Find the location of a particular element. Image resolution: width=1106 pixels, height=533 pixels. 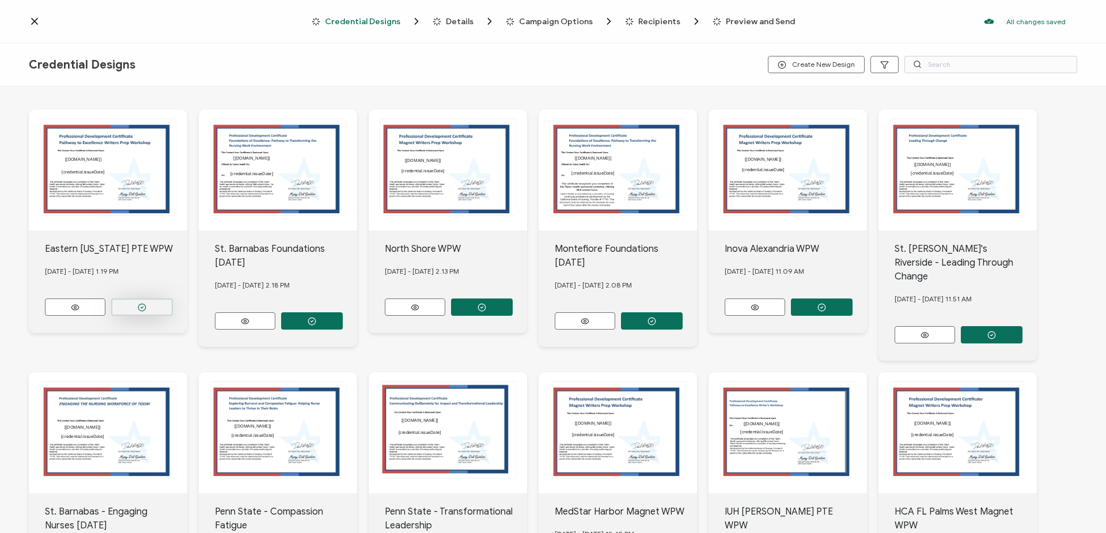

button: Create New Design is located at coordinates (816, 65).